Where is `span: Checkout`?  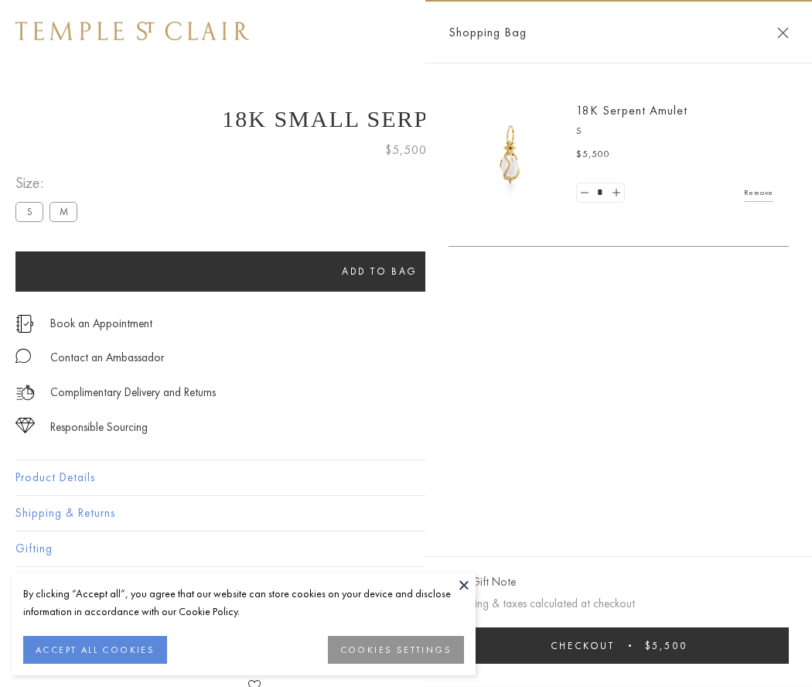 span: Checkout is located at coordinates (582, 645).